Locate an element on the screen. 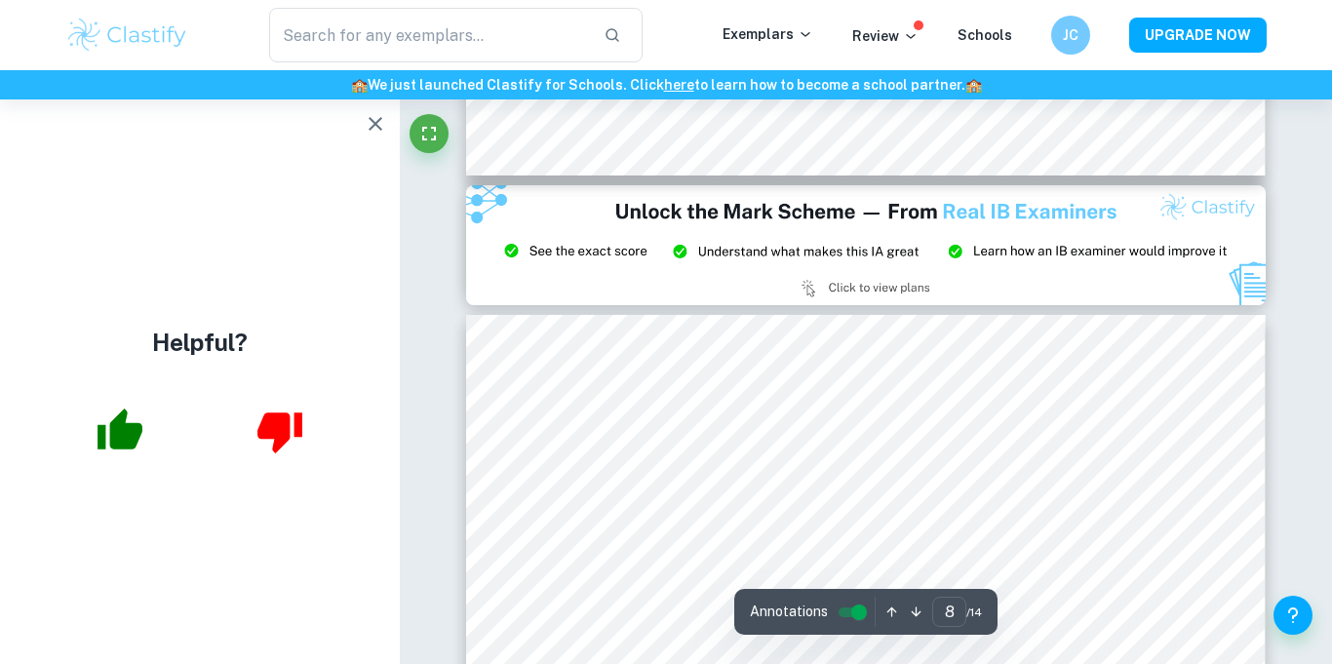 The image size is (1332, 664). button: Help and Feedback is located at coordinates (1293, 615).